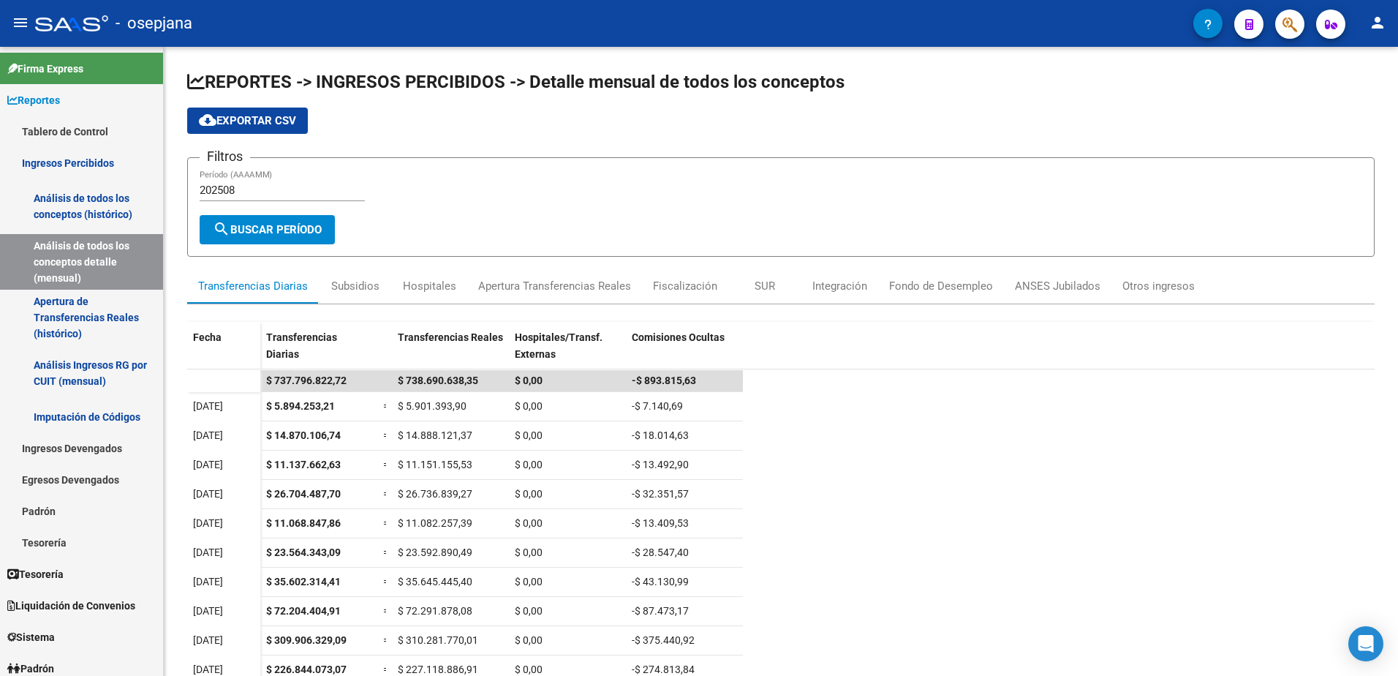  I want to click on span: $ 309.906.329,09, so click(306, 640).